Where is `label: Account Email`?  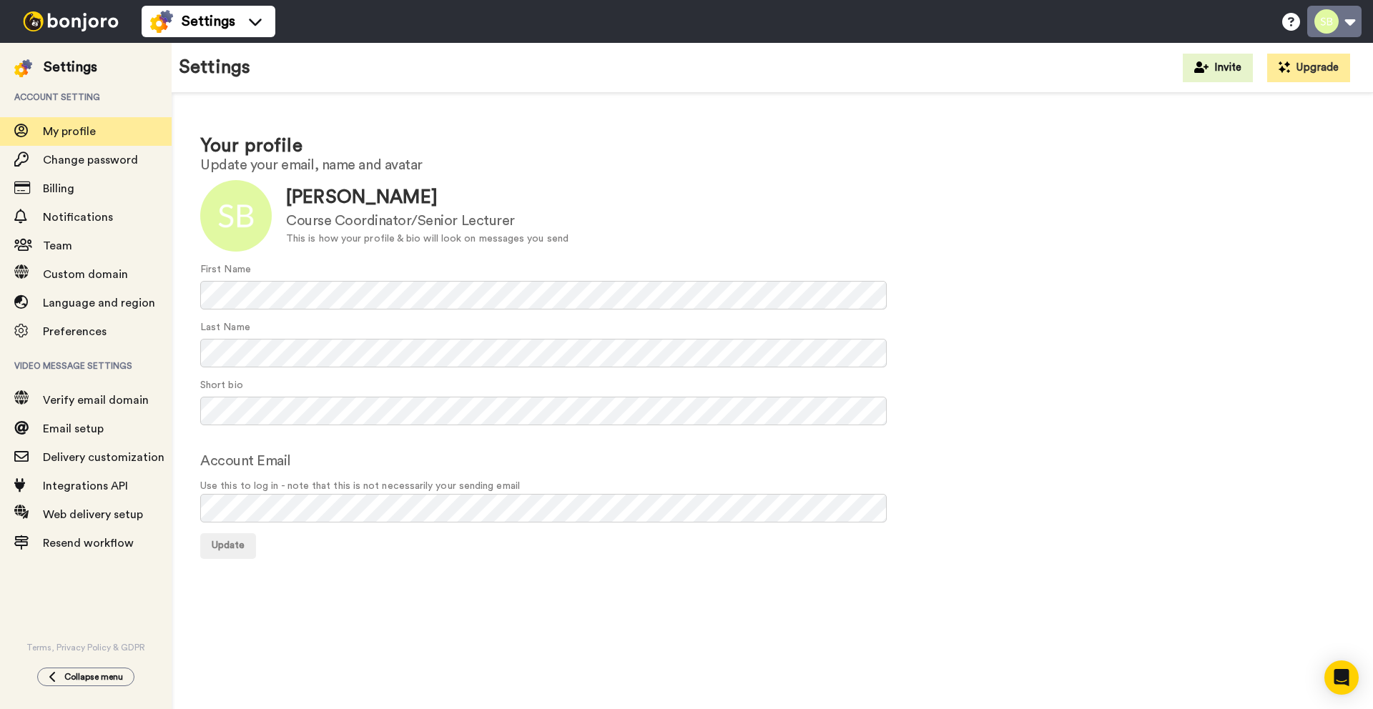
label: Account Email is located at coordinates (245, 461).